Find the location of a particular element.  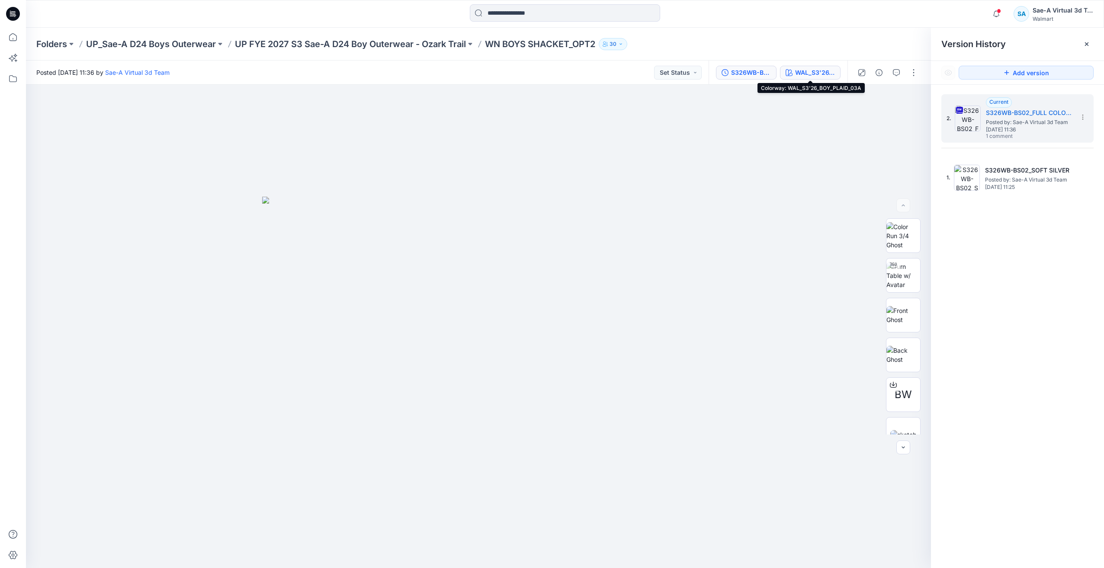

button: 30 is located at coordinates (613, 44).